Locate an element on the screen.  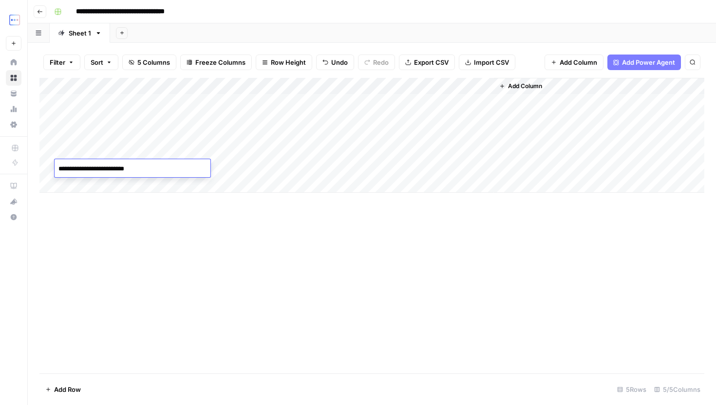
button: Sort is located at coordinates (101, 62).